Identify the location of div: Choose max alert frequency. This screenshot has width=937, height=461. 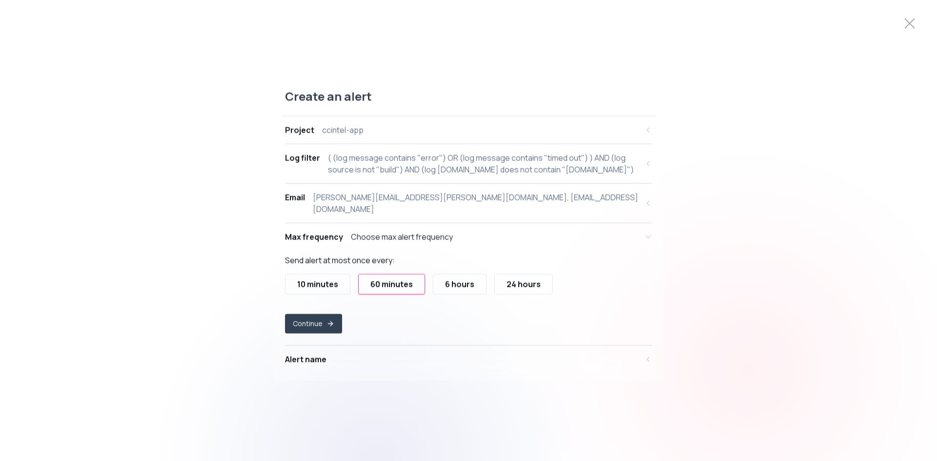
(402, 237).